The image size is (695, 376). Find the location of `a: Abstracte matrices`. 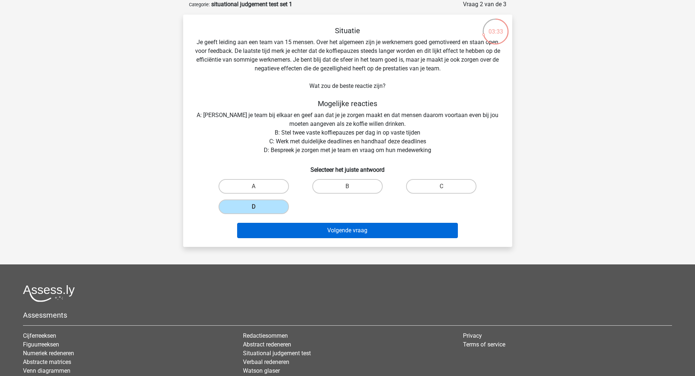

a: Abstracte matrices is located at coordinates (47, 362).